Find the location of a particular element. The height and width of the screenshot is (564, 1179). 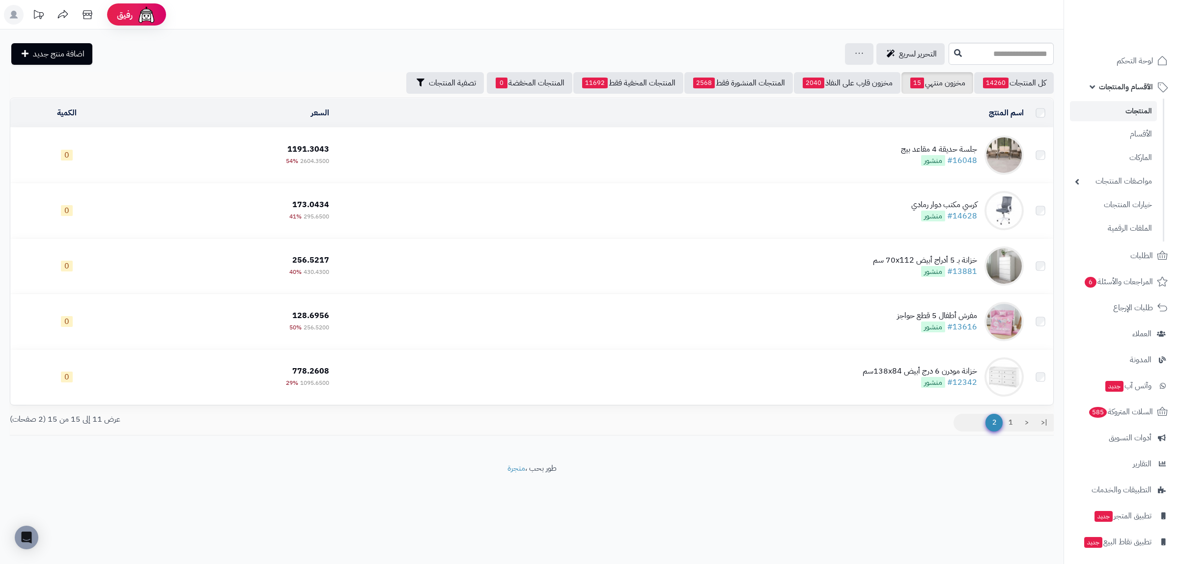

a: المنتجات is located at coordinates (1113, 111).